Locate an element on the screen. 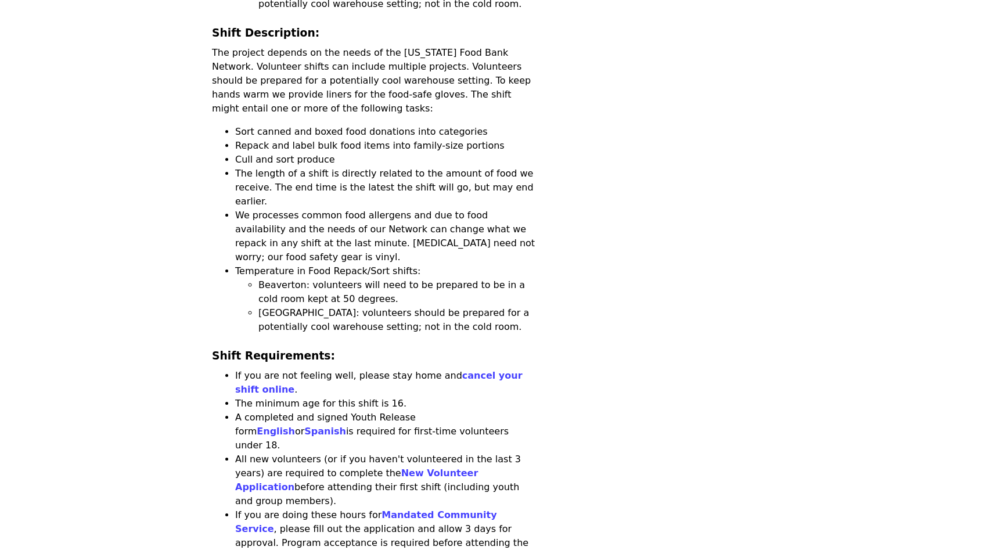 This screenshot has height=550, width=986. strong: Shift Description: is located at coordinates (265, 33).